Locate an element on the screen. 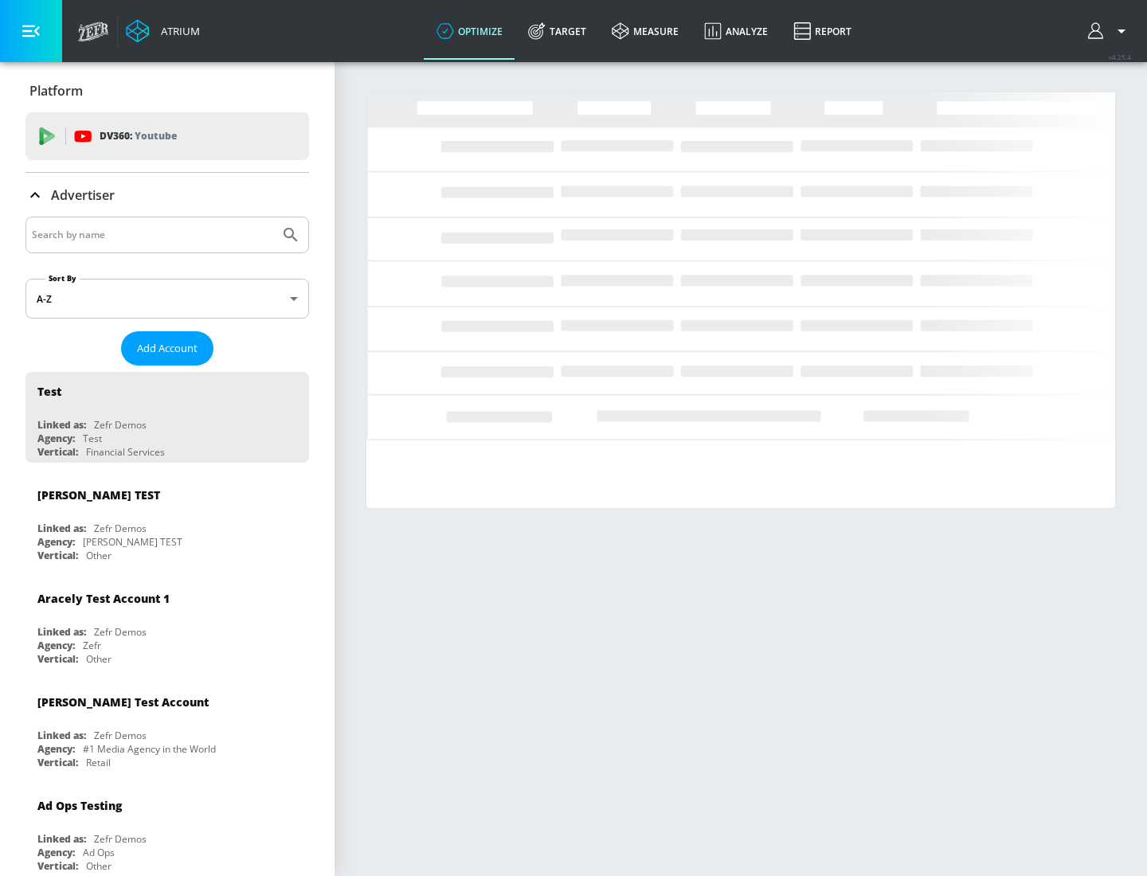 This screenshot has width=1147, height=876. span: Add Account is located at coordinates (167, 348).